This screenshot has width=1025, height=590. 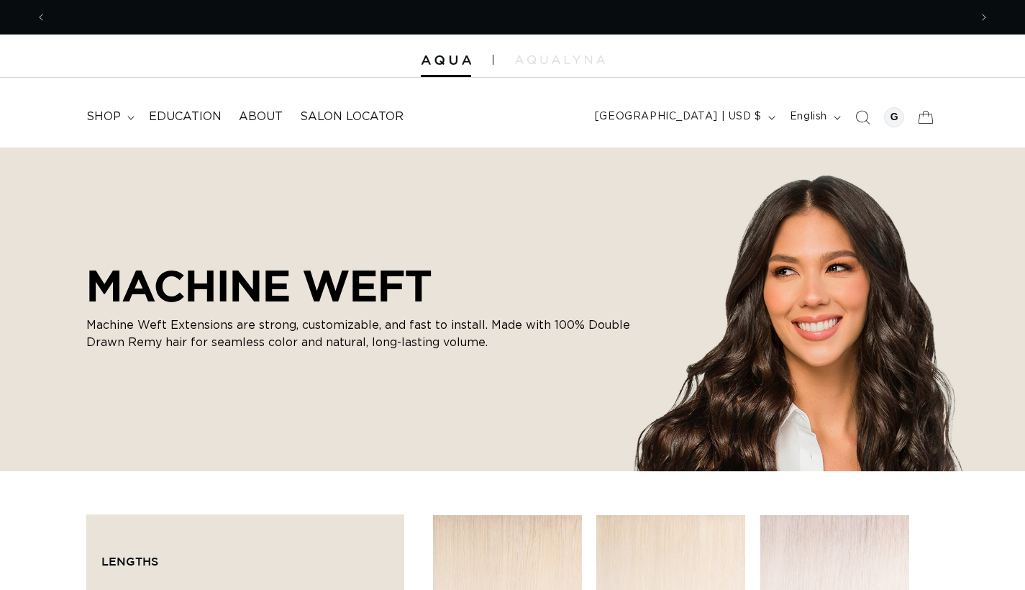 What do you see at coordinates (41, 17) in the screenshot?
I see `button: Previous announcement` at bounding box center [41, 17].